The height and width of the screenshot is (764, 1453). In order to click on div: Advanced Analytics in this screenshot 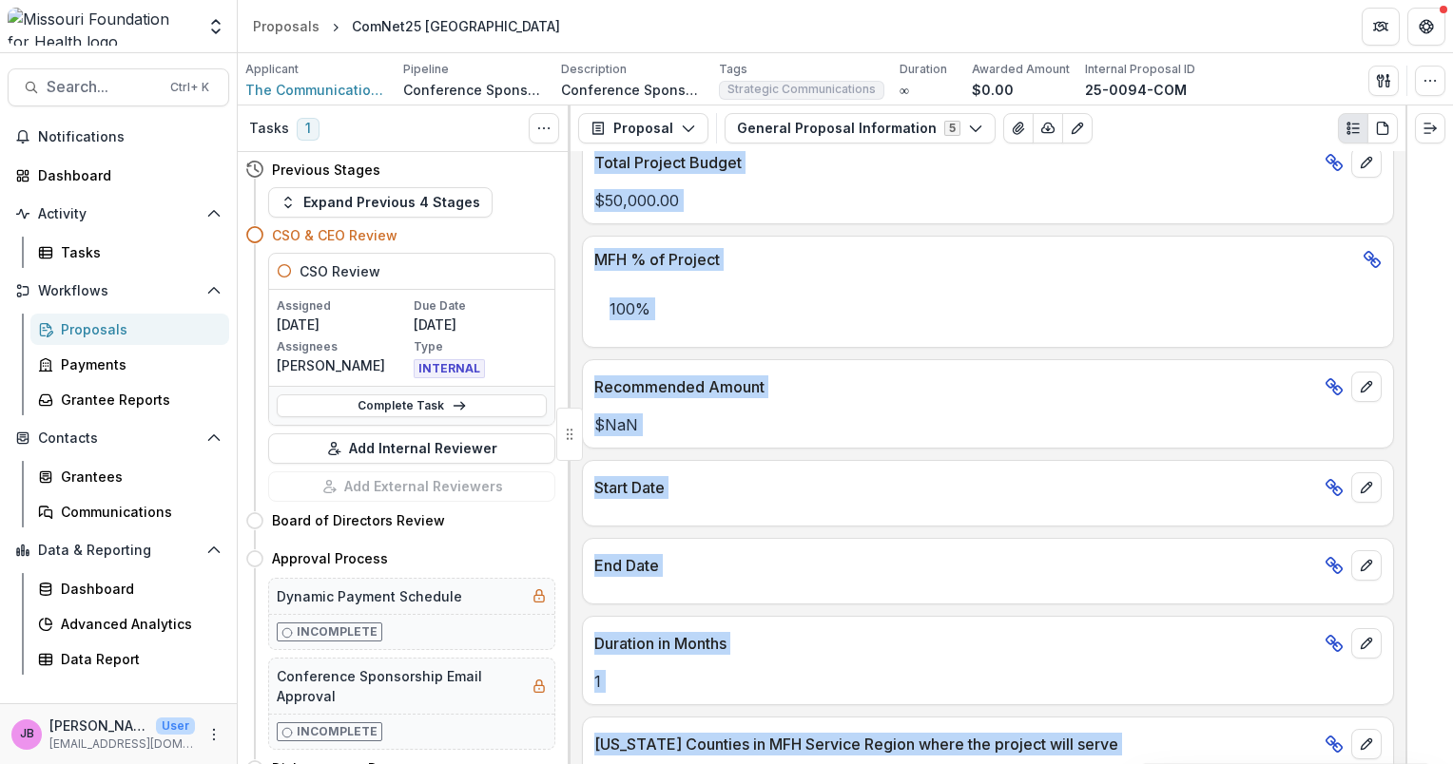, I will do `click(137, 624)`.